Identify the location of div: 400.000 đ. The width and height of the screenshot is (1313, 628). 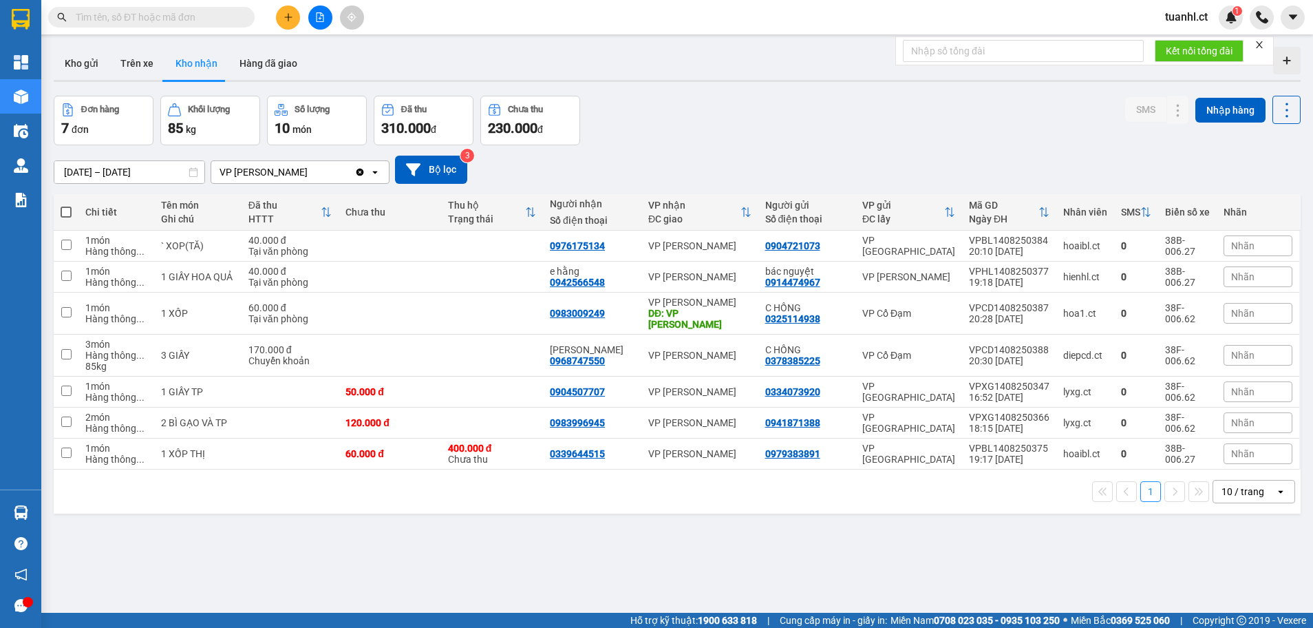
(492, 448).